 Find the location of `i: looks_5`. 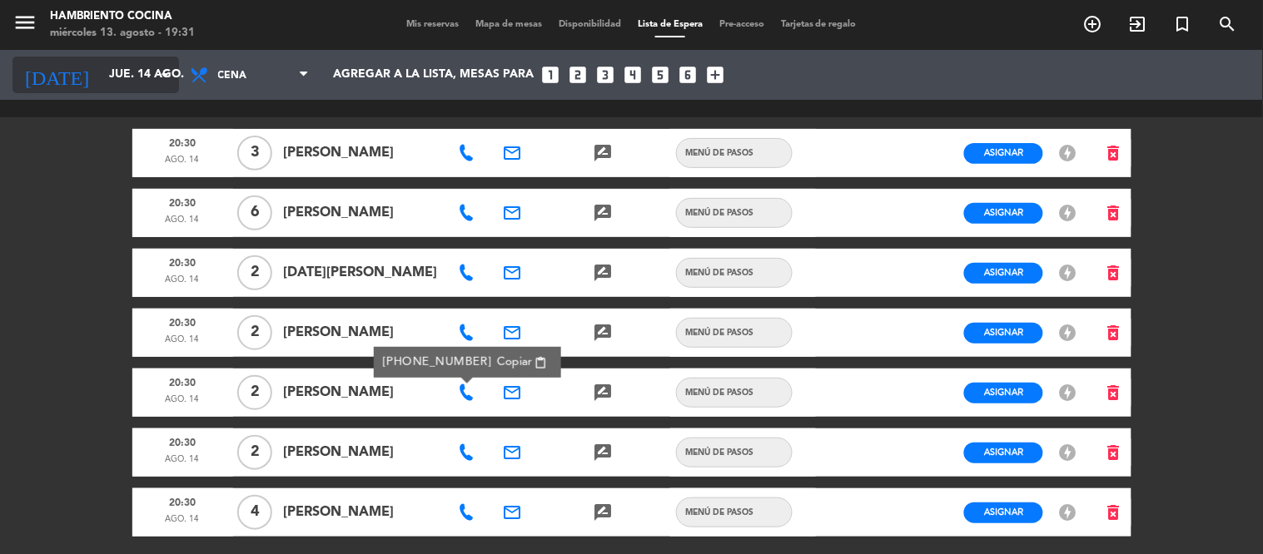

i: looks_5 is located at coordinates (660, 75).